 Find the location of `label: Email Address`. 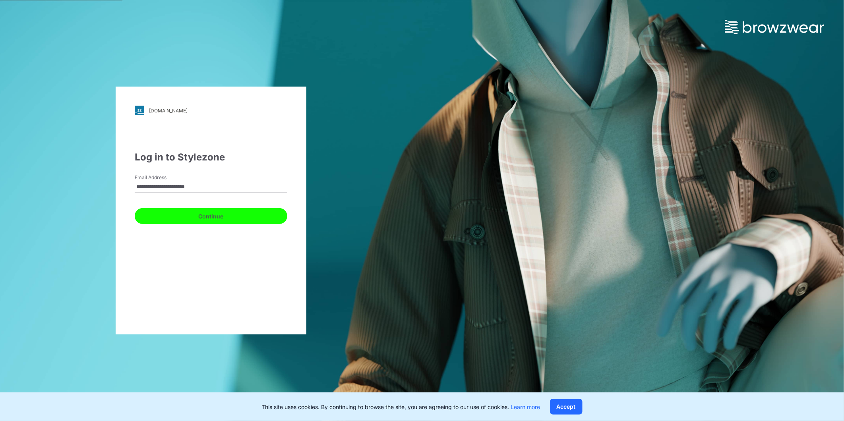

label: Email Address is located at coordinates (162, 178).